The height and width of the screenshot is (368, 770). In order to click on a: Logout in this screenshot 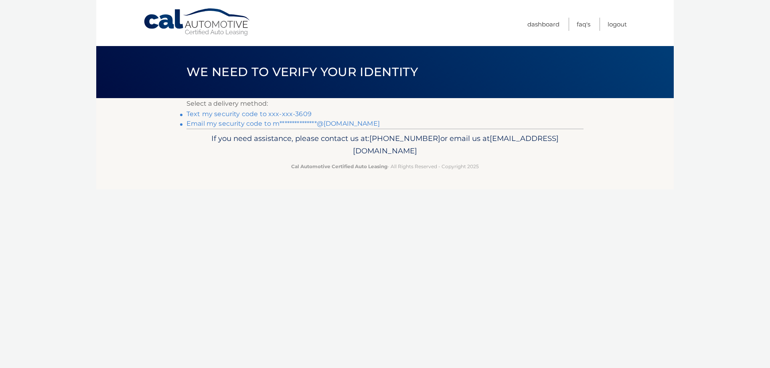, I will do `click(617, 24)`.